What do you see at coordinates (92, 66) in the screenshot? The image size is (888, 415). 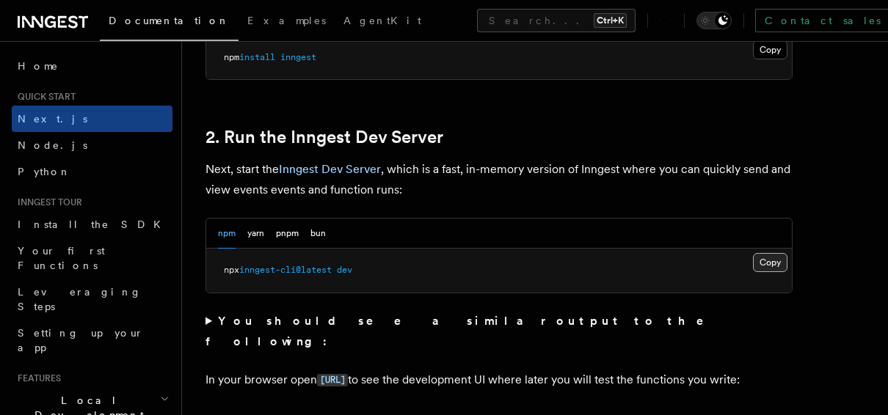 I see `a: Home` at bounding box center [92, 66].